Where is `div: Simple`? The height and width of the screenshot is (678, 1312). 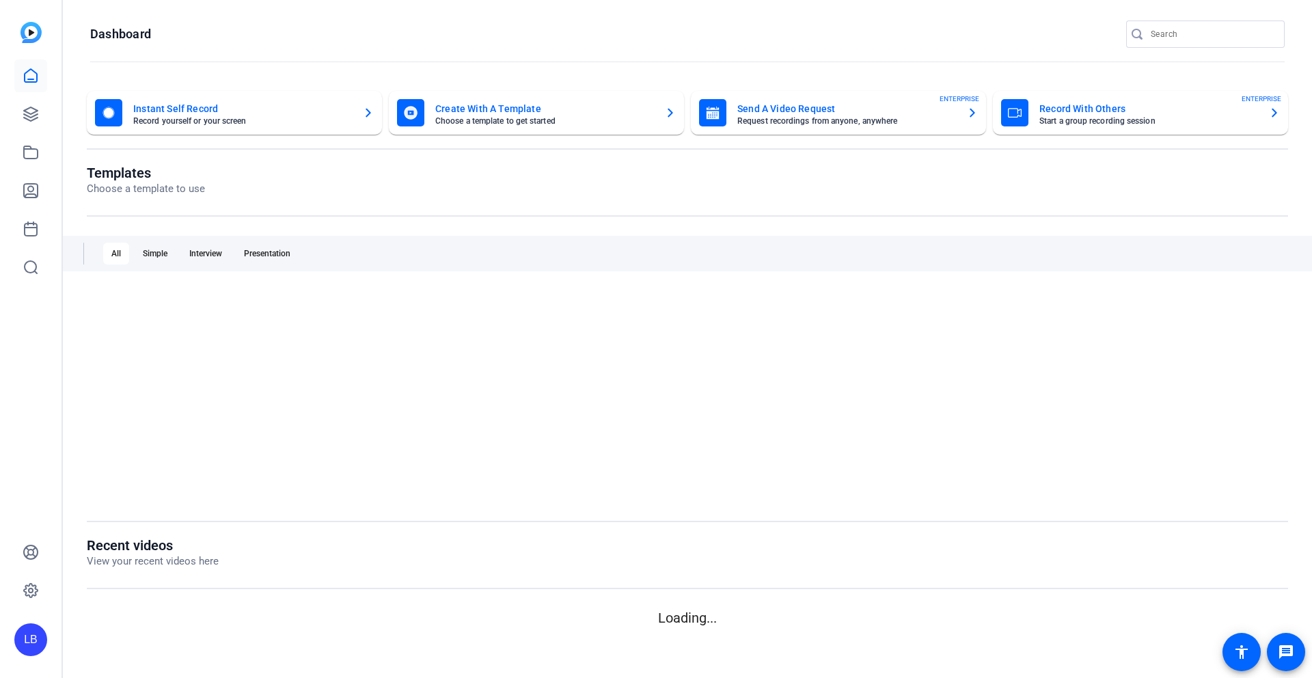
div: Simple is located at coordinates (155, 253).